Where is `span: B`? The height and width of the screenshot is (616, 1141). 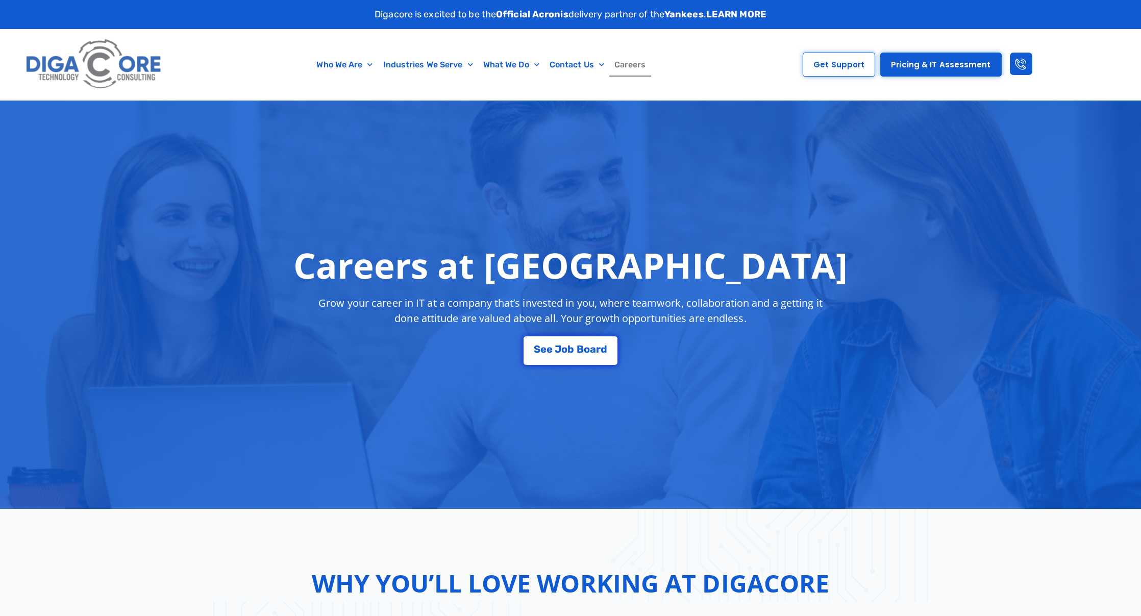 span: B is located at coordinates (580, 349).